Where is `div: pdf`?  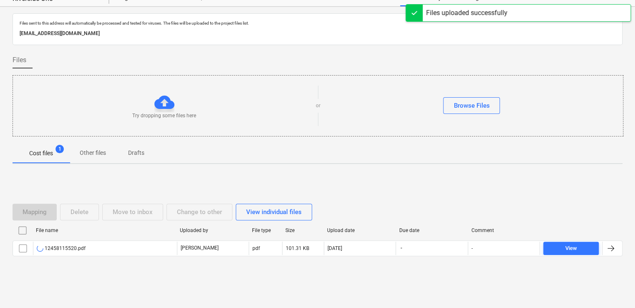
div: pdf is located at coordinates (256, 248).